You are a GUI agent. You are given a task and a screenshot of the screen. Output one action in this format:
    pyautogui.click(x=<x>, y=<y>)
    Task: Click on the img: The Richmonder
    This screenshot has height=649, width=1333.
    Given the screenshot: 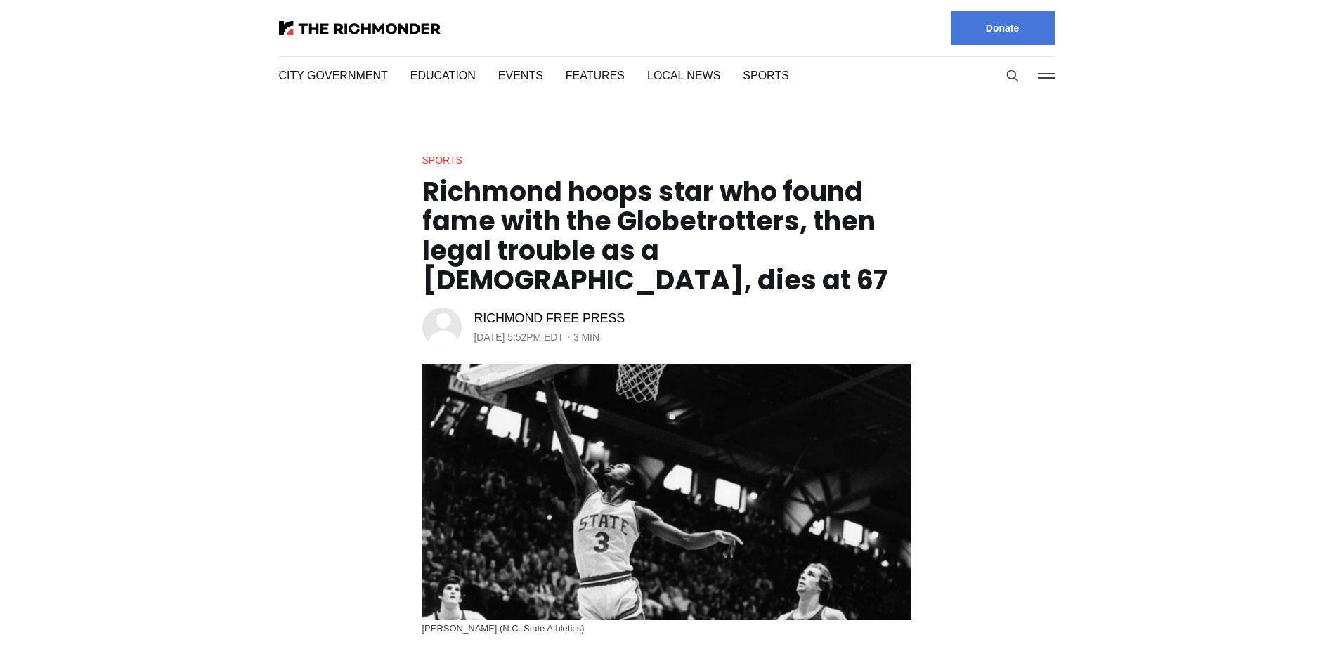 What is the action you would take?
    pyautogui.click(x=360, y=28)
    